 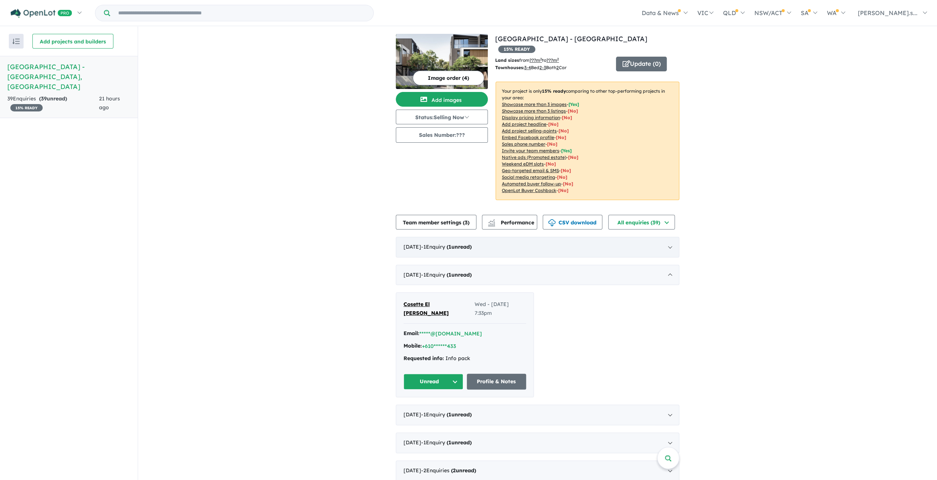 What do you see at coordinates (497, 382) in the screenshot?
I see `a: Profile & Notes` at bounding box center [497, 382].